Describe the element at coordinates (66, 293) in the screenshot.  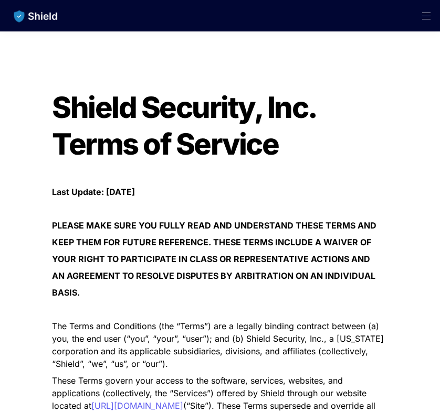
I see `strong: BASIS.` at that location.